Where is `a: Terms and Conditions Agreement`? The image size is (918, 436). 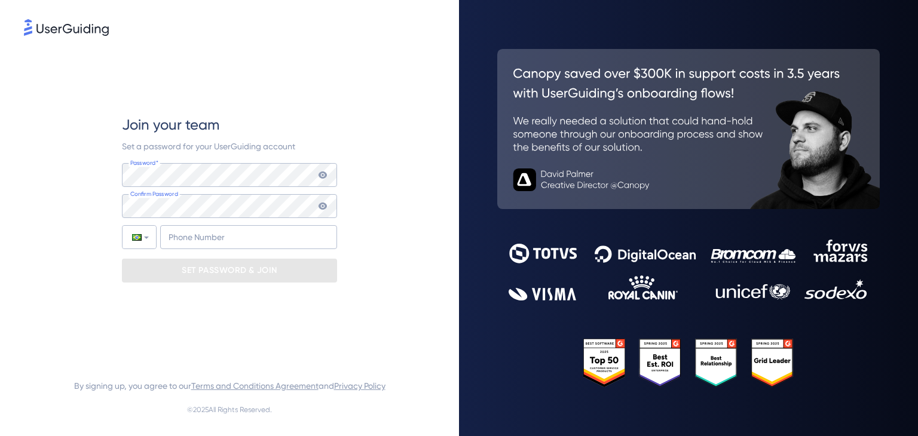
a: Terms and Conditions Agreement is located at coordinates (255, 386).